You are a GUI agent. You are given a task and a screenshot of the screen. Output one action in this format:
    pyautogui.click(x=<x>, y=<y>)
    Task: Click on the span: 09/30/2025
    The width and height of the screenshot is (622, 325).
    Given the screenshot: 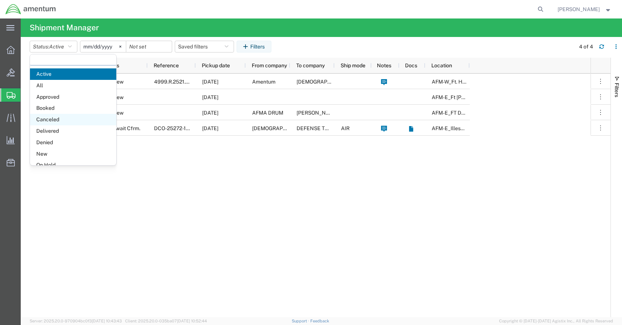 What is the action you would take?
    pyautogui.click(x=210, y=128)
    